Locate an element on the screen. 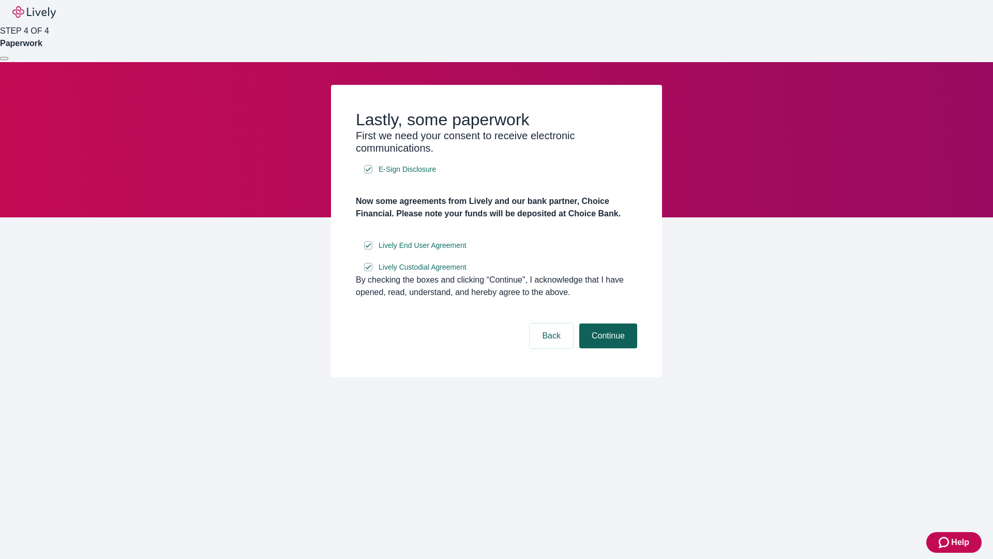  h3: First we need your consent to receive electronic communications. is located at coordinates (497, 142).